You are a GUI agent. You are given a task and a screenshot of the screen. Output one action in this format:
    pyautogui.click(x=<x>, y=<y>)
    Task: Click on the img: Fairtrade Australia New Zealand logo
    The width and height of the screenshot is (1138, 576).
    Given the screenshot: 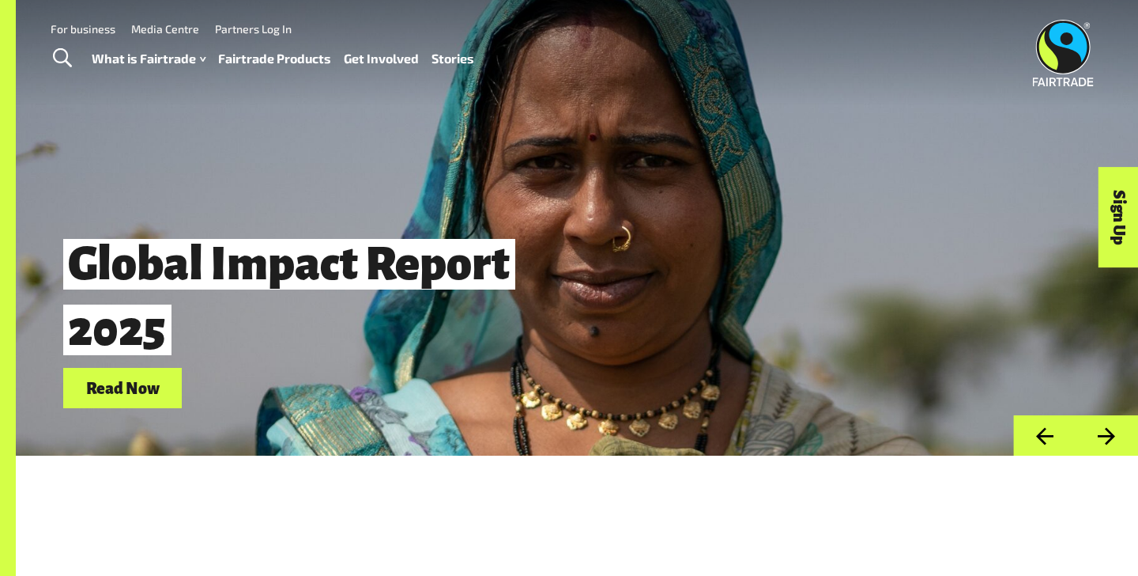 What is the action you would take?
    pyautogui.click(x=1063, y=53)
    